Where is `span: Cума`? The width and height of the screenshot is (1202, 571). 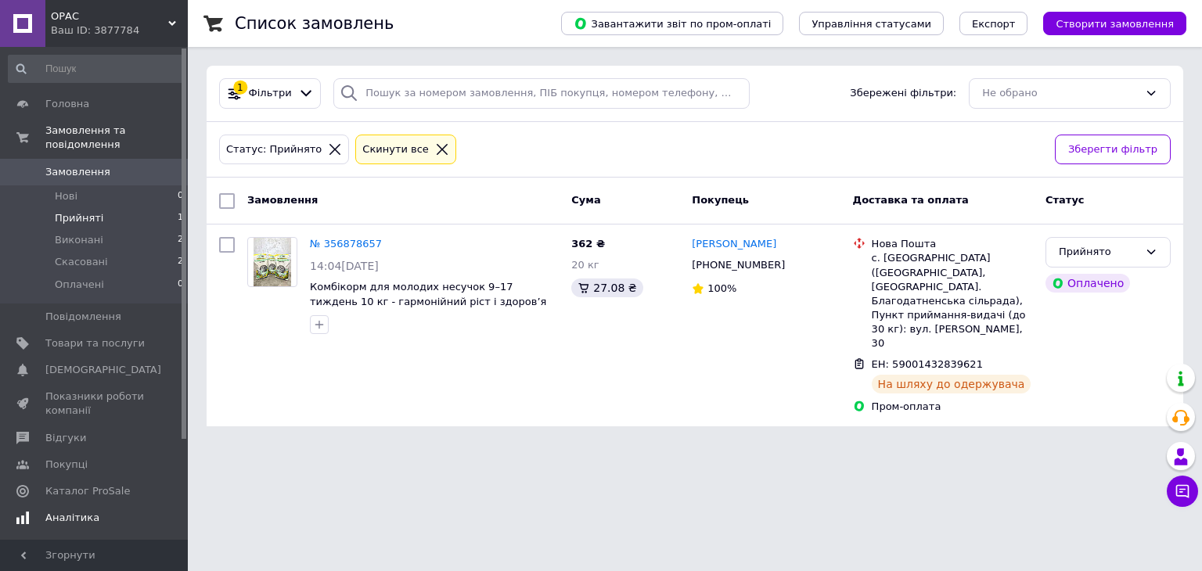
span: Cума is located at coordinates (585, 200).